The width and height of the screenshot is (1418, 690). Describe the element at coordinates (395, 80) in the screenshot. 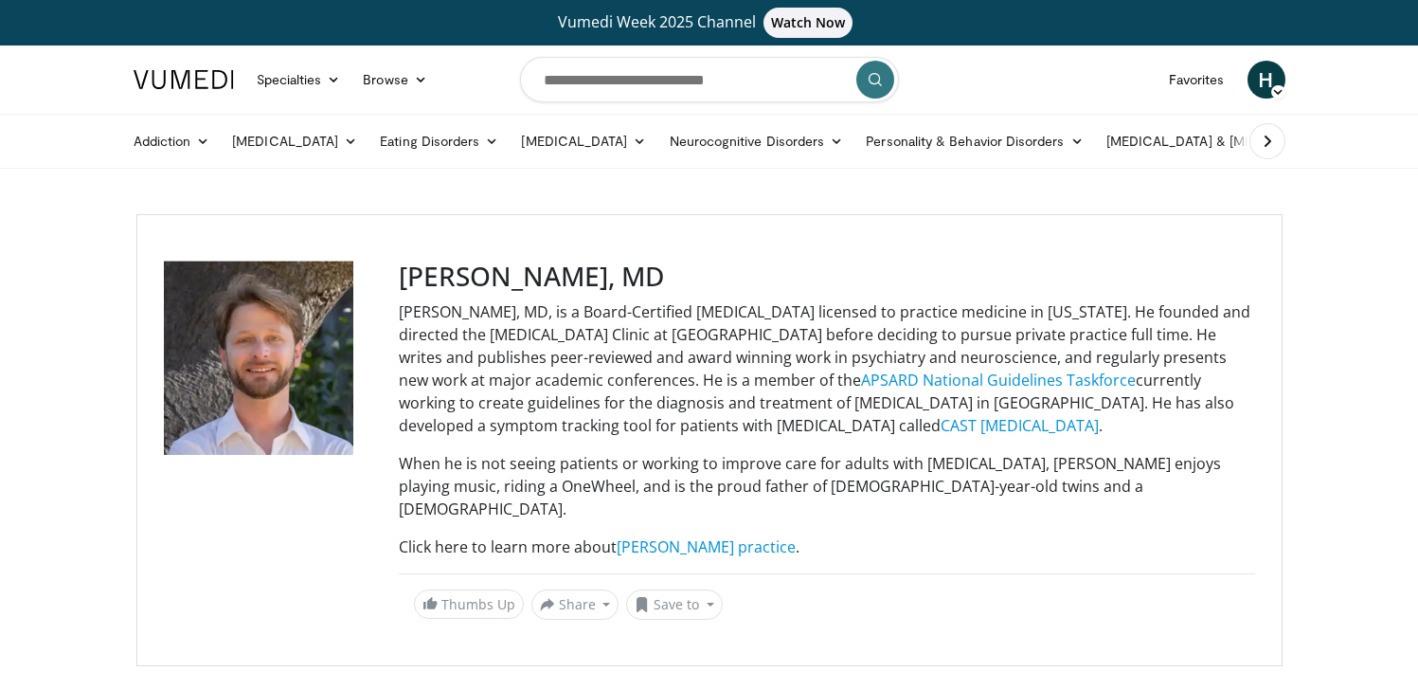

I see `a: Browse` at that location.